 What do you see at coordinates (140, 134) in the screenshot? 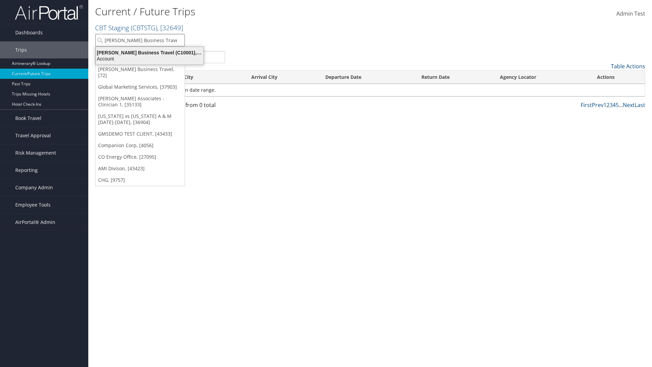
I see `a: GMSDEMO TEST CLIENT, [43433]` at bounding box center [140, 134].